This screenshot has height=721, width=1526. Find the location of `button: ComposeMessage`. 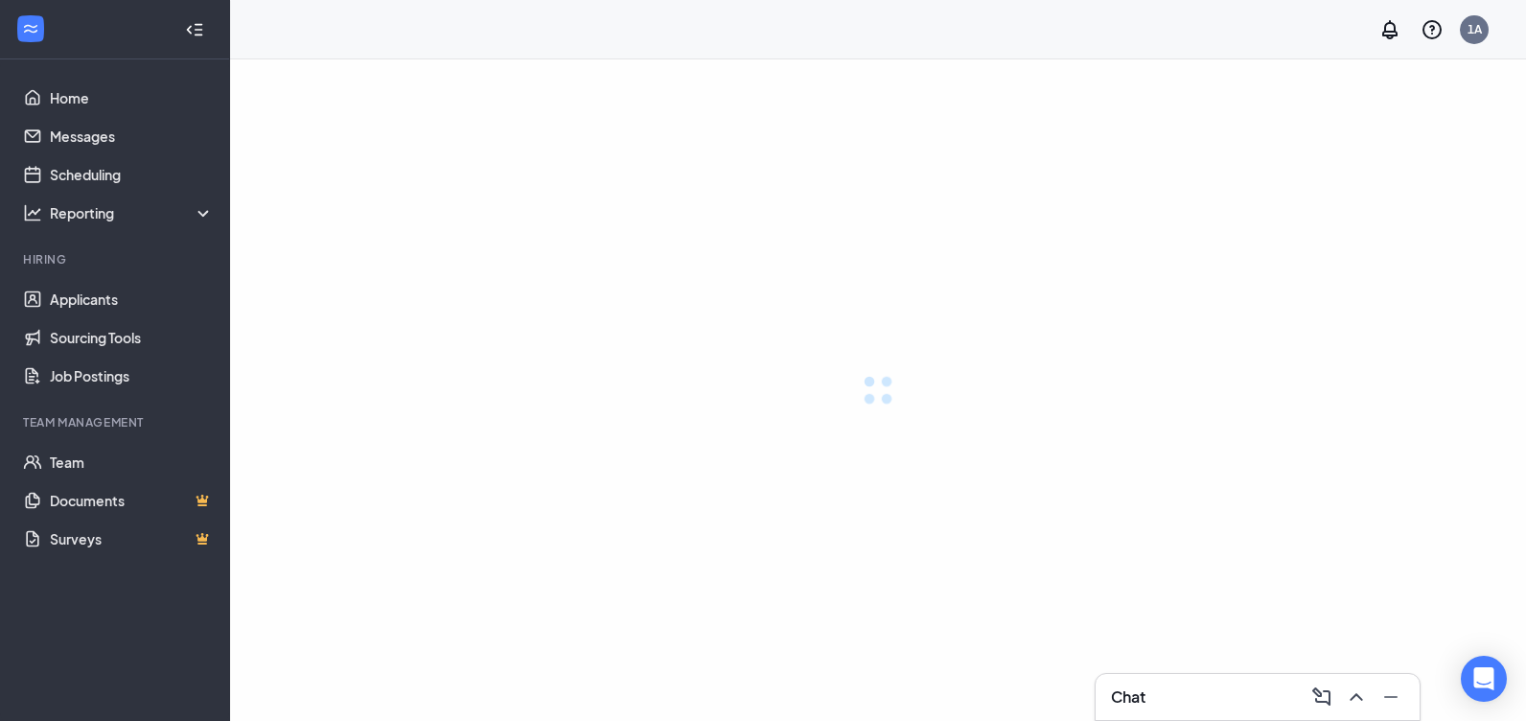

button: ComposeMessage is located at coordinates (1320, 697).